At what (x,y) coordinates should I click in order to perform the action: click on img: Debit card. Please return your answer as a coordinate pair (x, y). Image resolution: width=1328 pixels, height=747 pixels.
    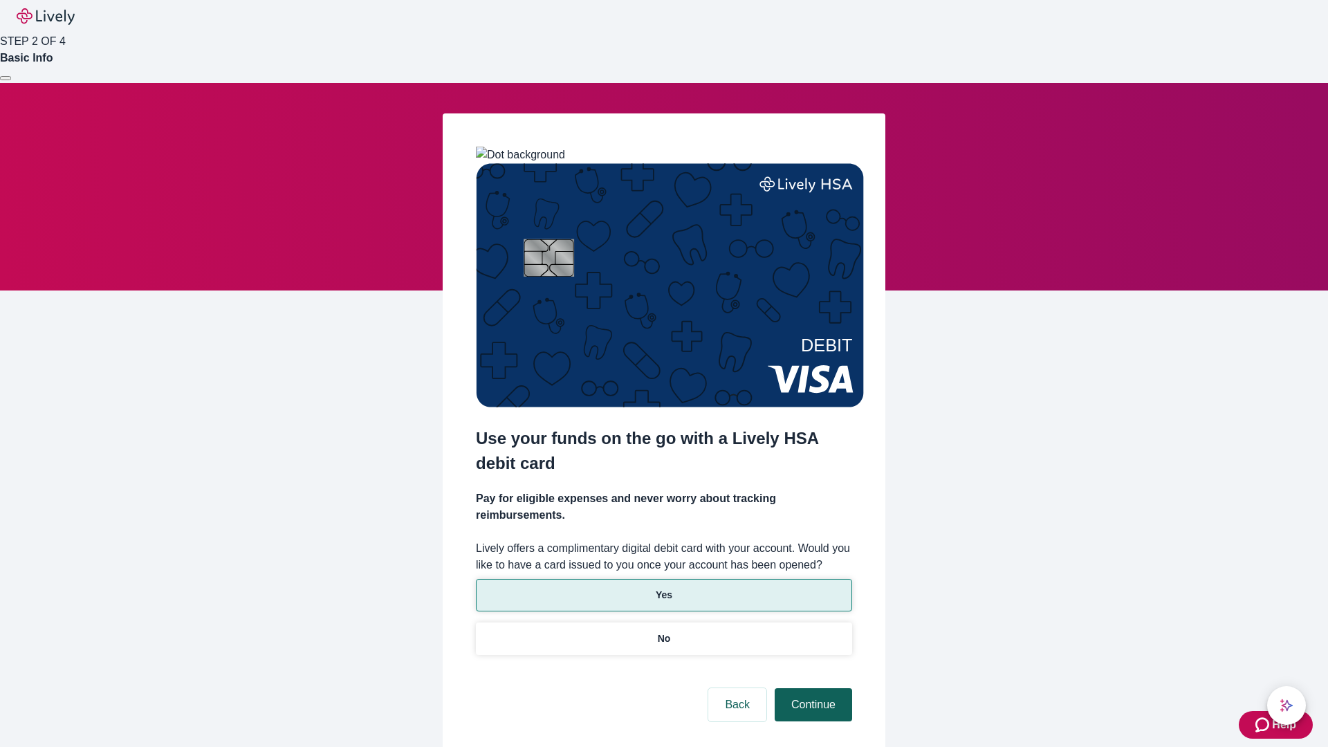
    Looking at the image, I should click on (670, 285).